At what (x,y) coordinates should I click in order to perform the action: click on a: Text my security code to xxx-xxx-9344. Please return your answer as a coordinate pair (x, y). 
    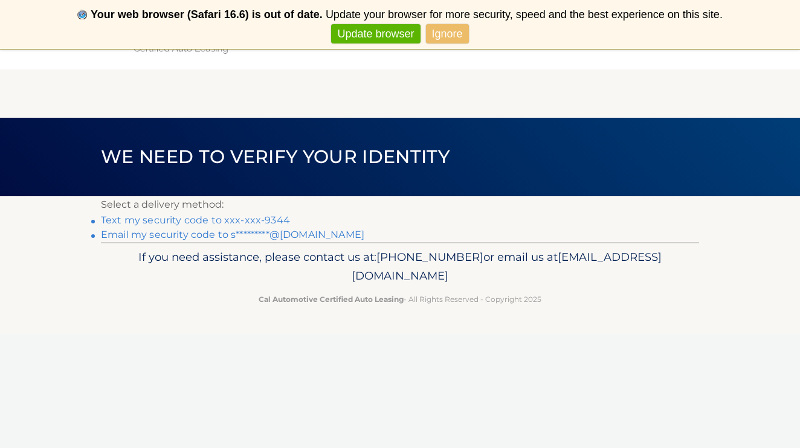
    Looking at the image, I should click on (195, 220).